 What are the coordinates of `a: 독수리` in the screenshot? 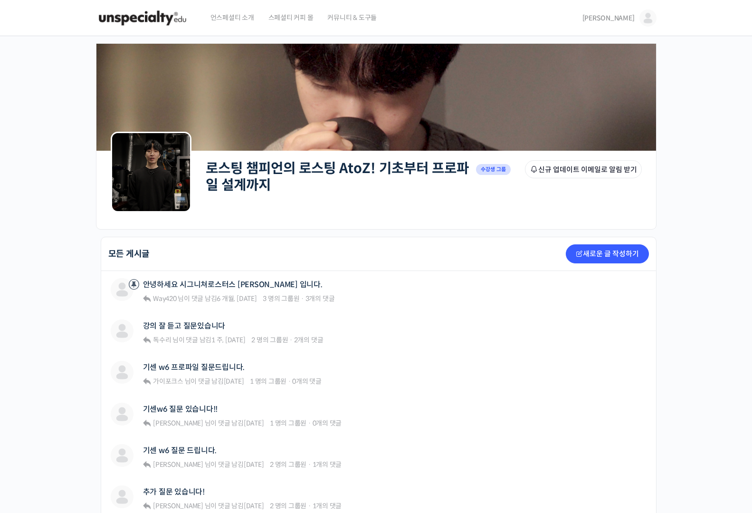 It's located at (161, 340).